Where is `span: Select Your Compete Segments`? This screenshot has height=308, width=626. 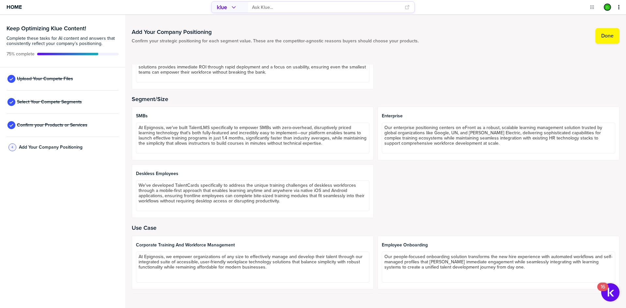
span: Select Your Compete Segments is located at coordinates (49, 102).